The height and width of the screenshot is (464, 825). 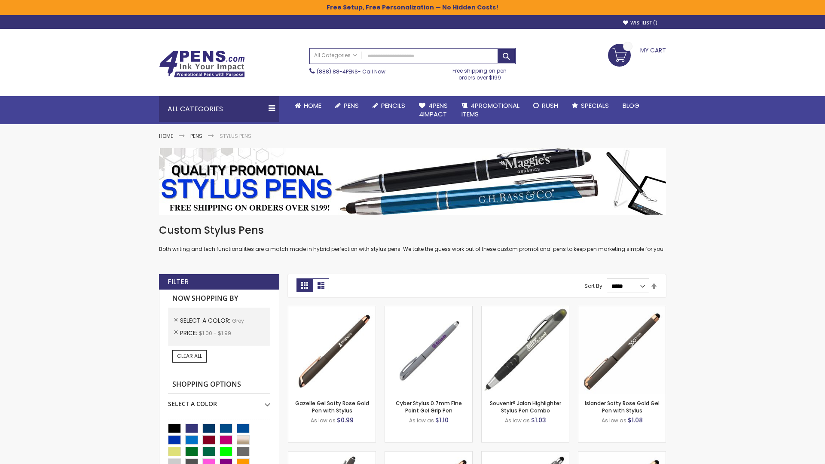 I want to click on span: - Call Now!, so click(x=352, y=71).